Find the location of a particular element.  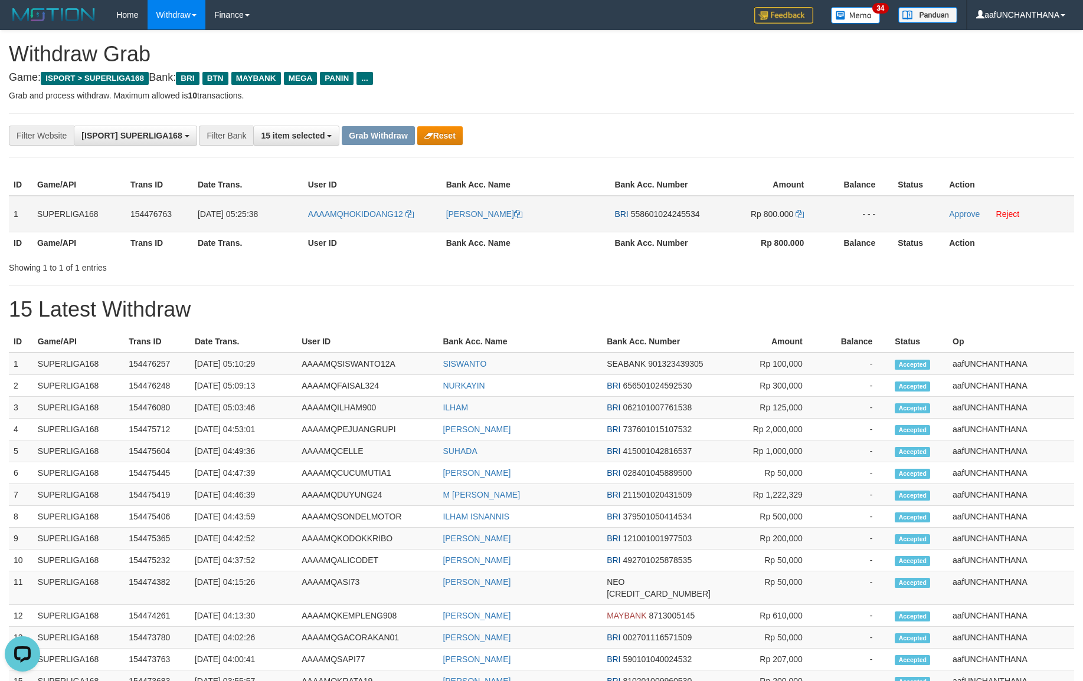

td: 3 is located at coordinates (21, 408).